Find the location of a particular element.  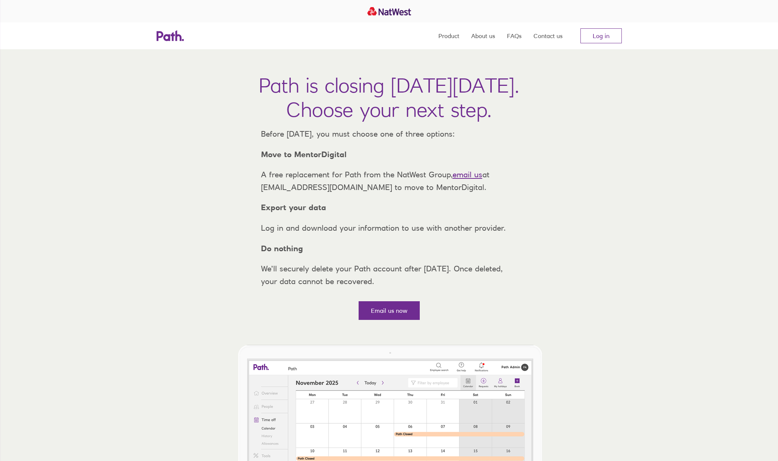

a: email us is located at coordinates (468, 174).